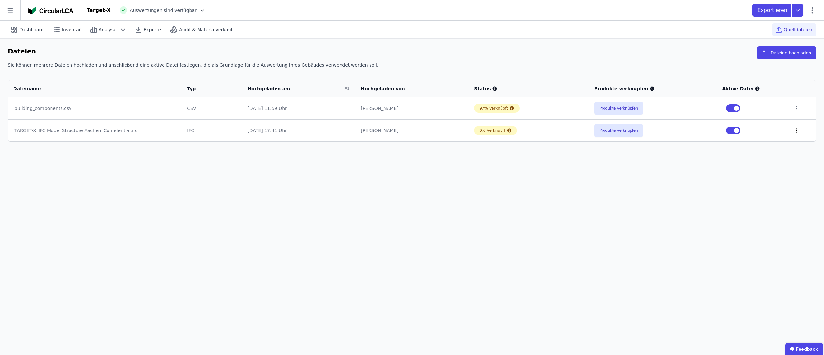 This screenshot has width=824, height=355. I want to click on span: Exporte, so click(152, 30).